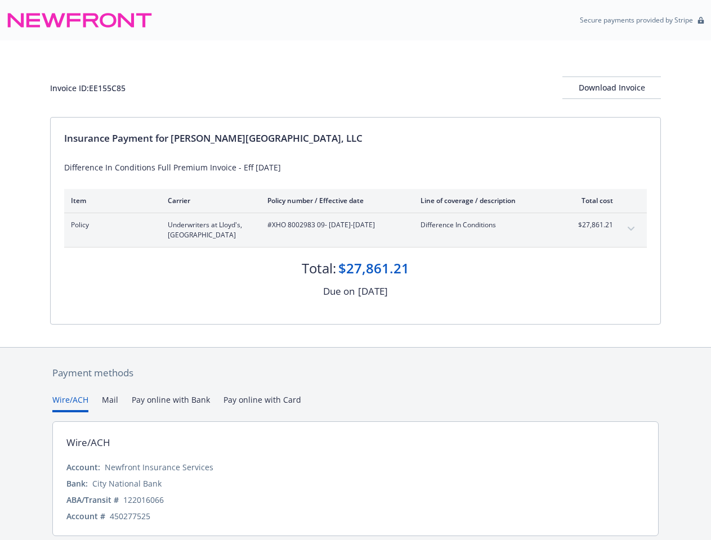  Describe the element at coordinates (611, 88) in the screenshot. I see `div: Download Invoice` at that location.